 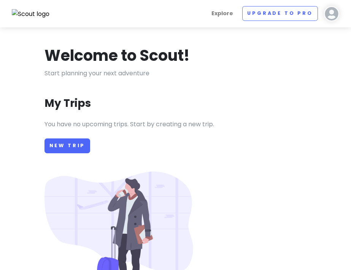 I want to click on p: You have no upcoming trips. Start by creating a new trip., so click(x=176, y=124).